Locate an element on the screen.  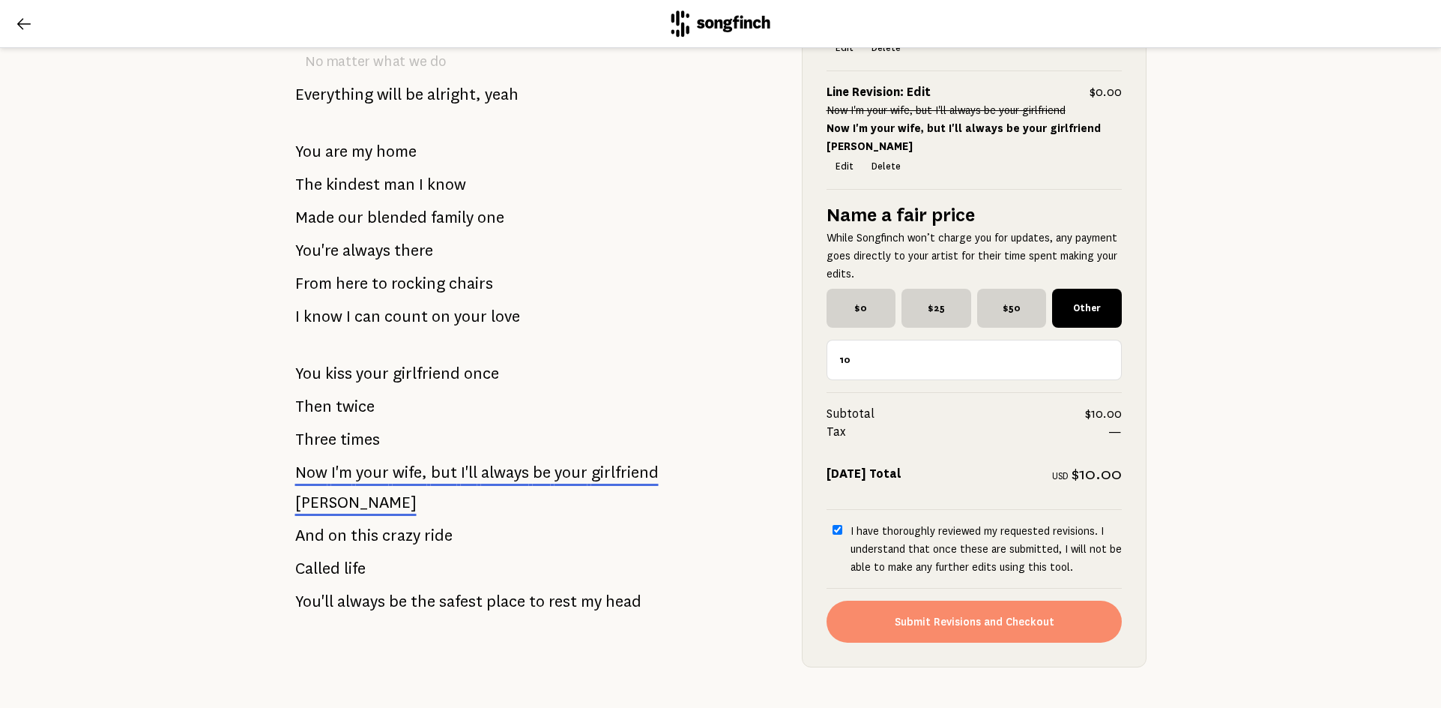
span: I'll is located at coordinates (469, 472).